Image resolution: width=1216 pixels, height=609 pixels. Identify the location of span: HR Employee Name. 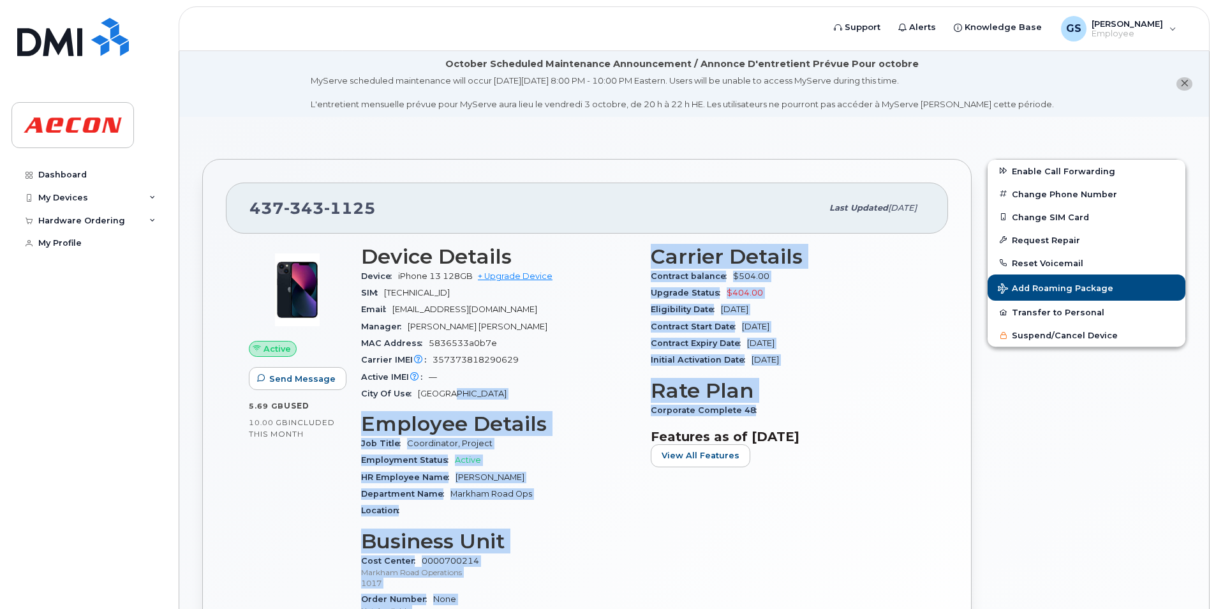
(408, 477).